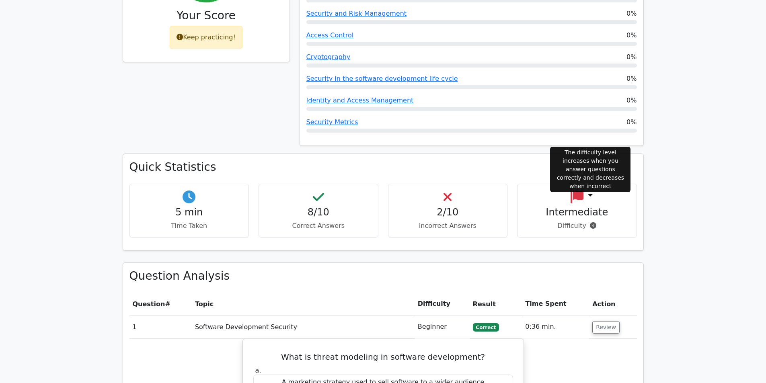 Image resolution: width=766 pixels, height=383 pixels. Describe the element at coordinates (328, 57) in the screenshot. I see `a: Cryptography` at that location.